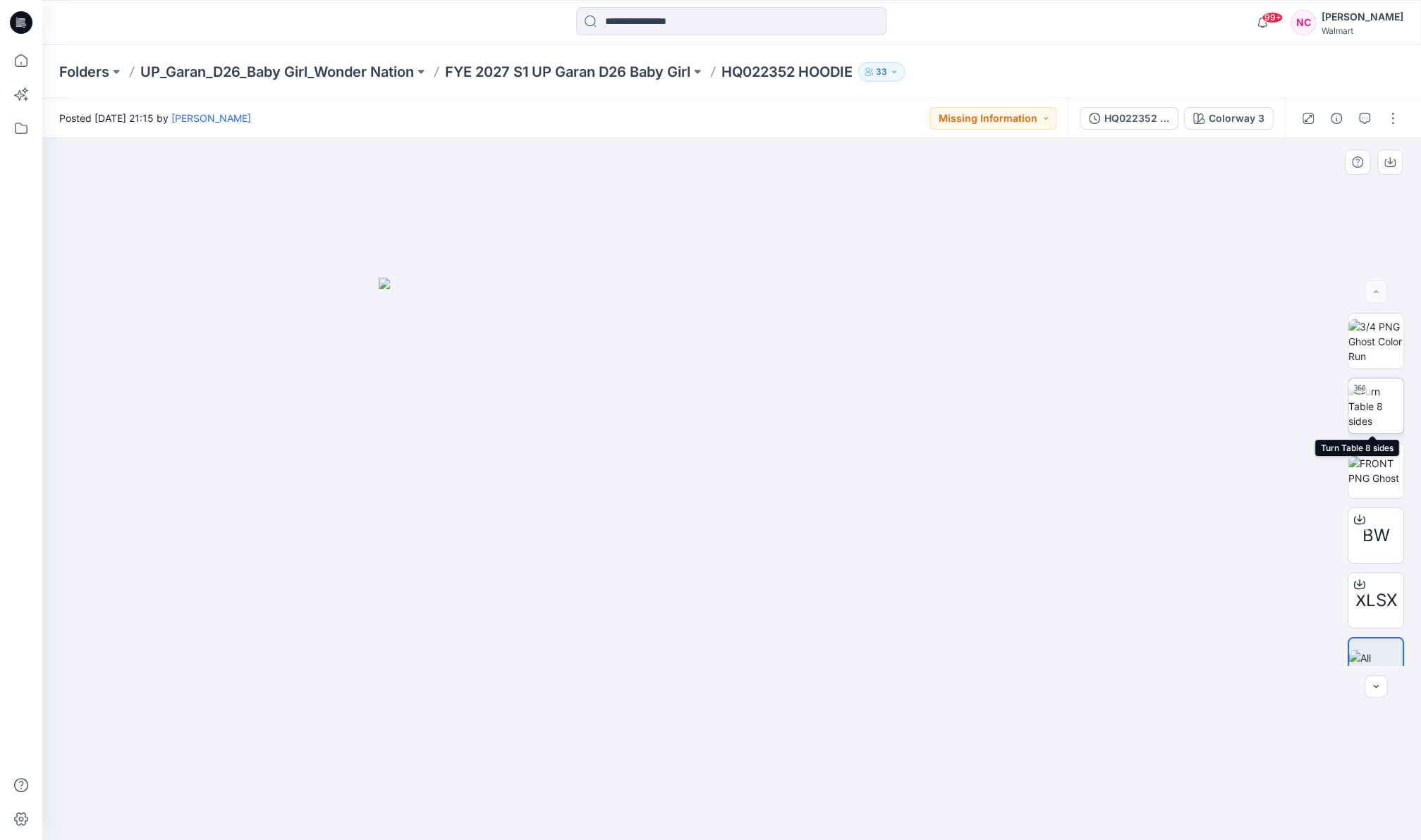 The image size is (1421, 840). What do you see at coordinates (567, 72) in the screenshot?
I see `a: FYE 2027 S1 UP Garan D26 Baby Girl` at bounding box center [567, 72].